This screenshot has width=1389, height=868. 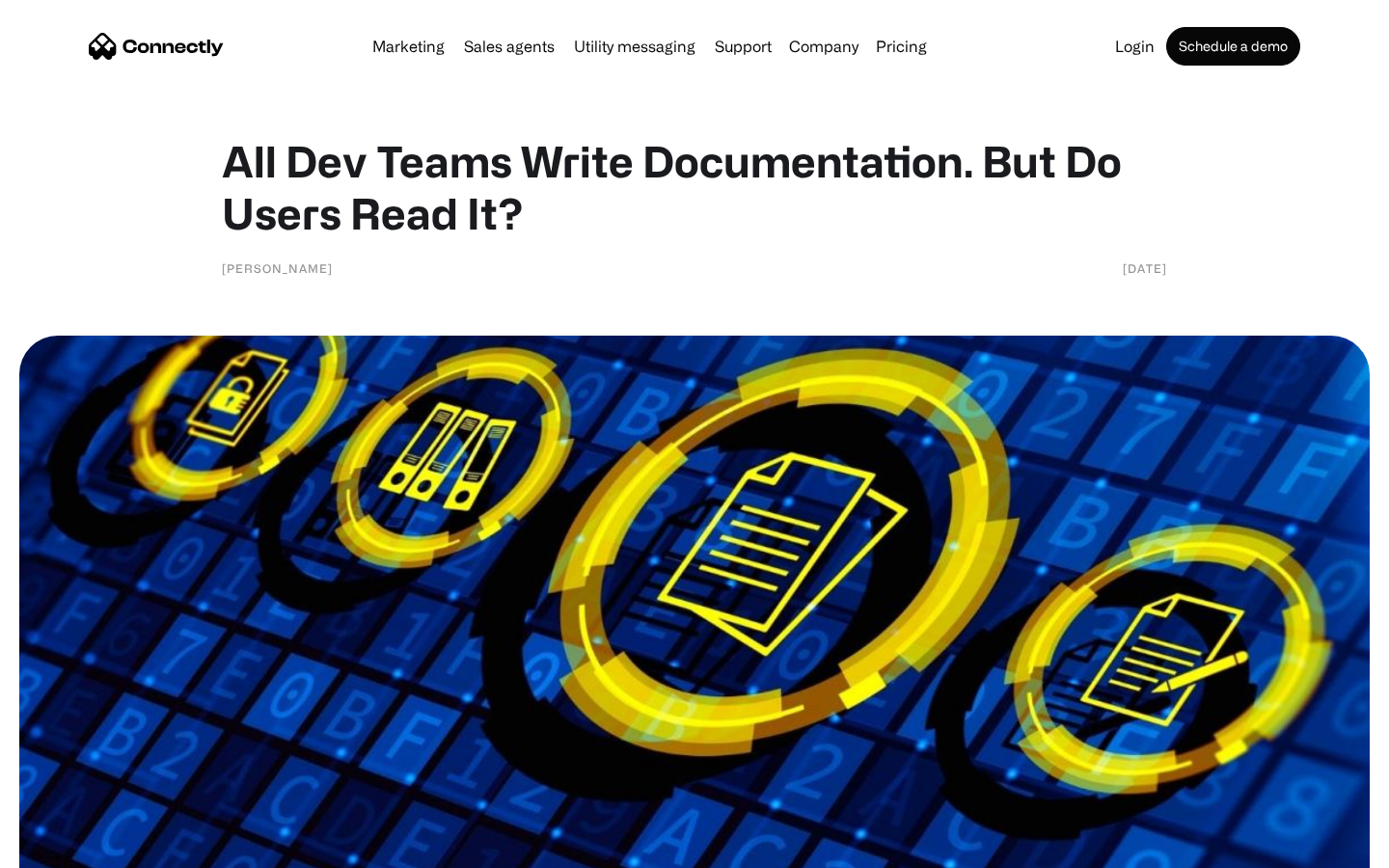 What do you see at coordinates (67, 848) in the screenshot?
I see `aside: Language selected: English` at bounding box center [67, 848].